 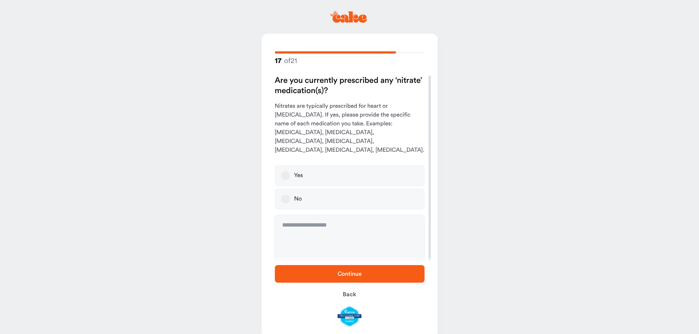 What do you see at coordinates (285, 176) in the screenshot?
I see `button: Yes` at bounding box center [285, 176].